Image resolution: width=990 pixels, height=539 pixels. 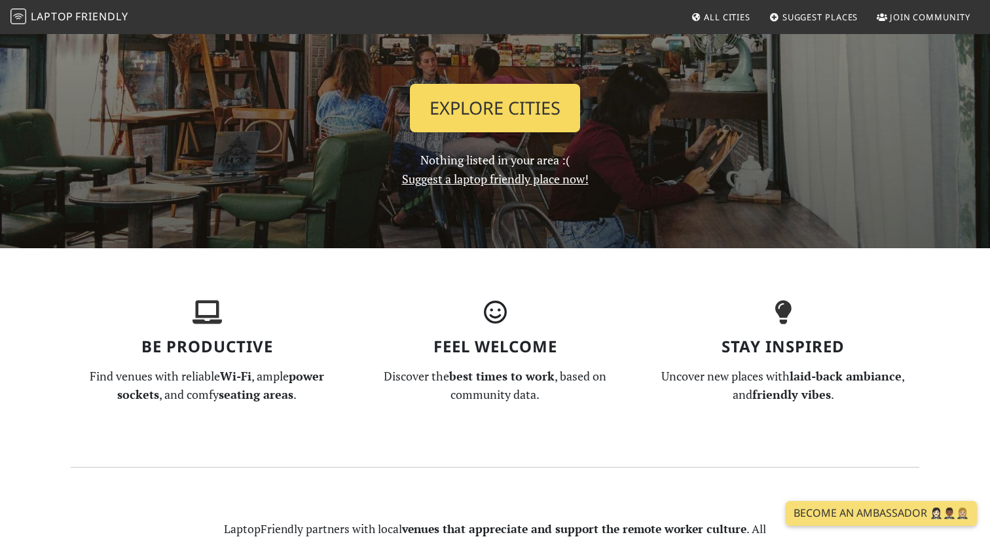 I want to click on p: Discover the , based on community data., so click(x=495, y=386).